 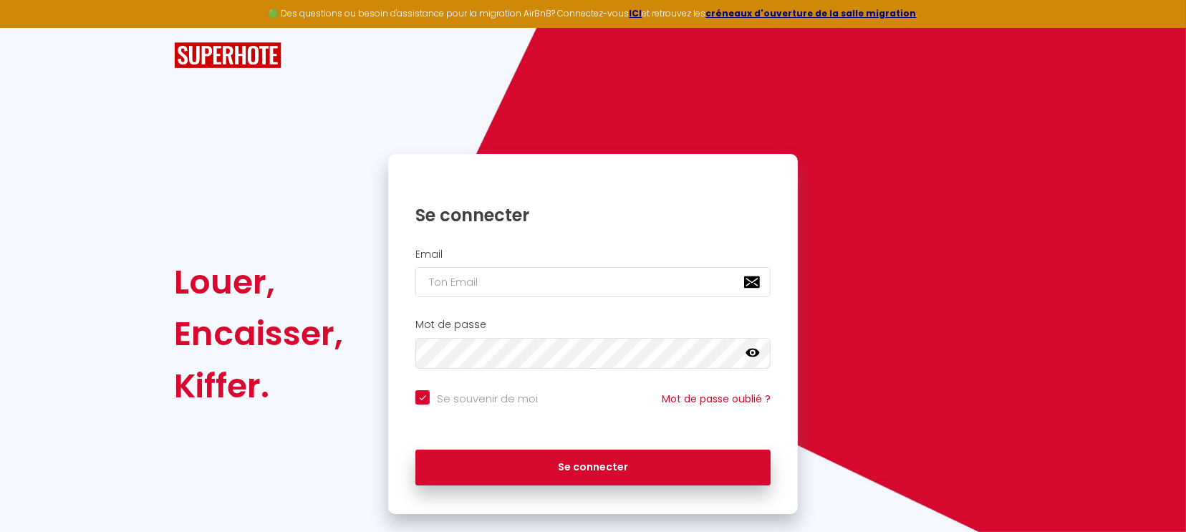 I want to click on a: Mot de passe oublié ?, so click(x=716, y=399).